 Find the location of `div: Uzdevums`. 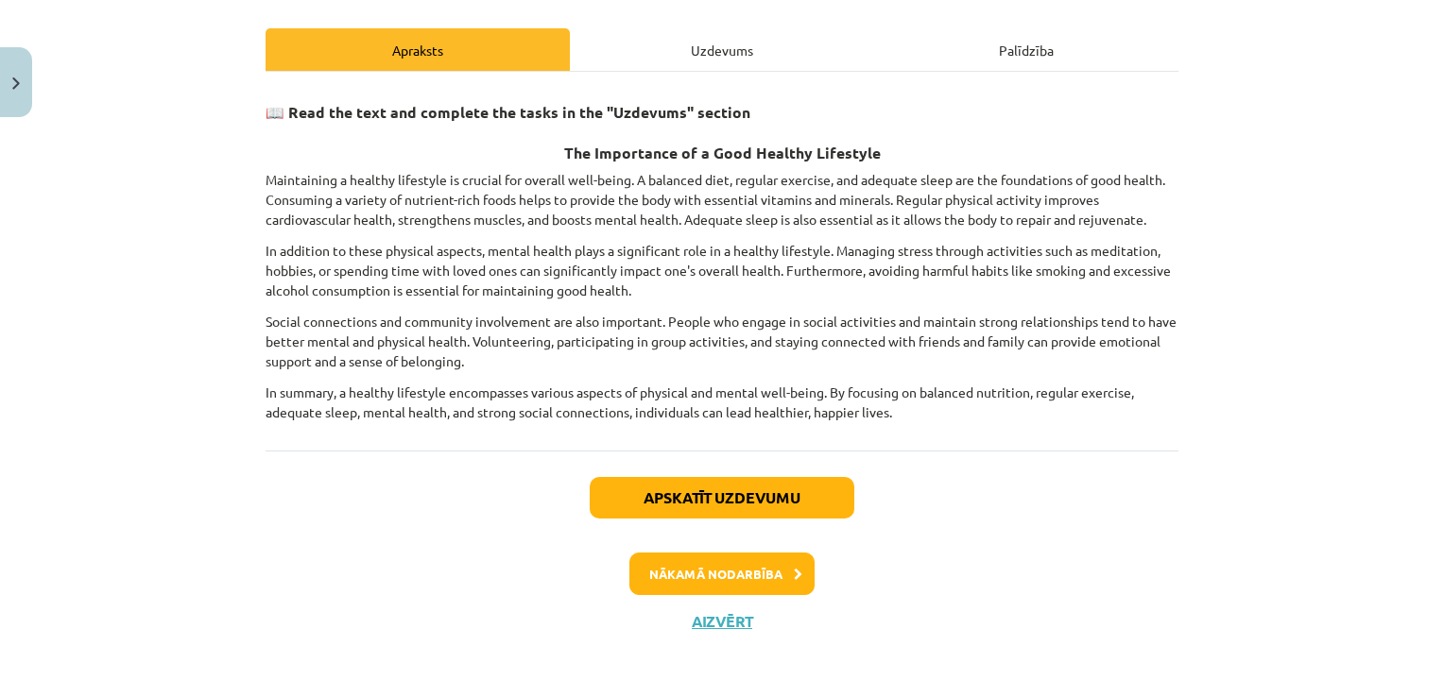

div: Uzdevums is located at coordinates (722, 49).